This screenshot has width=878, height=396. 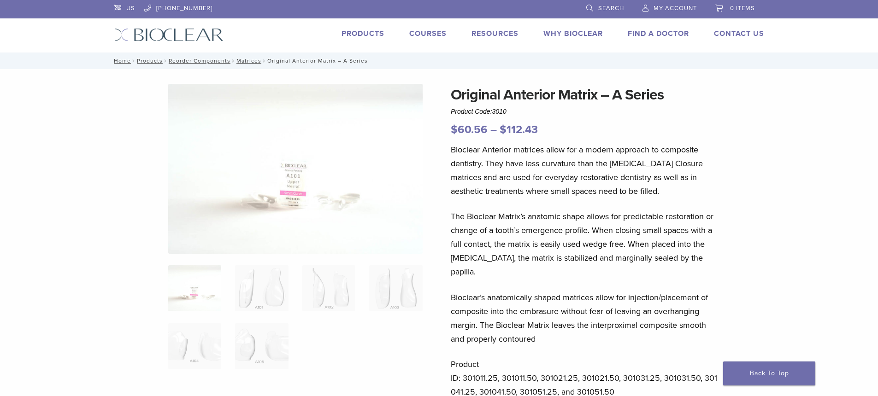 What do you see at coordinates (439, 61) in the screenshot?
I see `nav: Original Anterior Matrix – A Series` at bounding box center [439, 61].